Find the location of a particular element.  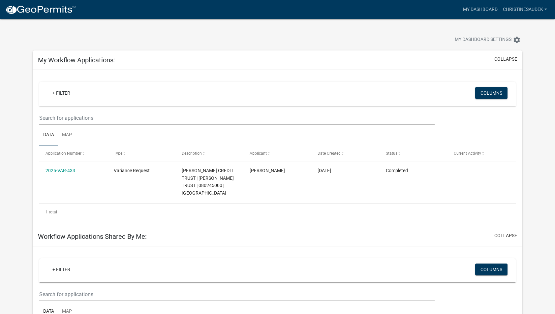

span: Type is located at coordinates (118, 153).